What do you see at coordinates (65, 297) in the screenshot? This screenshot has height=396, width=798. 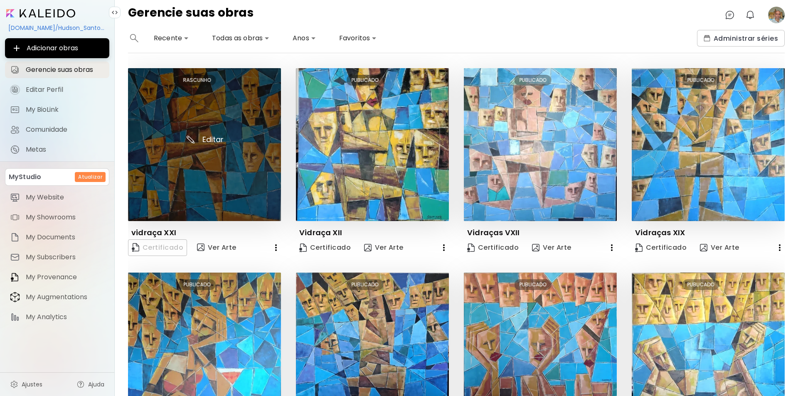 I see `span: My Augmentations` at bounding box center [65, 297].